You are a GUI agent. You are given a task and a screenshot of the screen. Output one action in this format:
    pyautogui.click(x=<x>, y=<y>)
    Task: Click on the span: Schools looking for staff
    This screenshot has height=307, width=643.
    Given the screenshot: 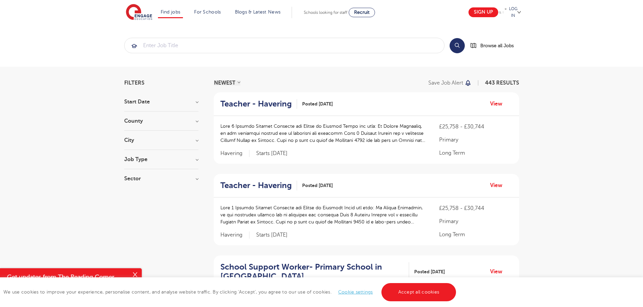 What is the action you would take?
    pyautogui.click(x=325, y=12)
    